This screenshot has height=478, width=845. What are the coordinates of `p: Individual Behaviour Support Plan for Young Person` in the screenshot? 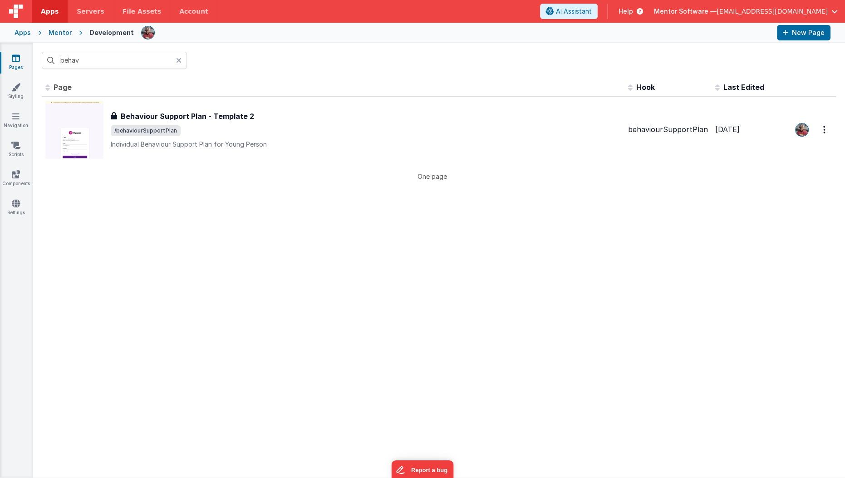 It's located at (366, 144).